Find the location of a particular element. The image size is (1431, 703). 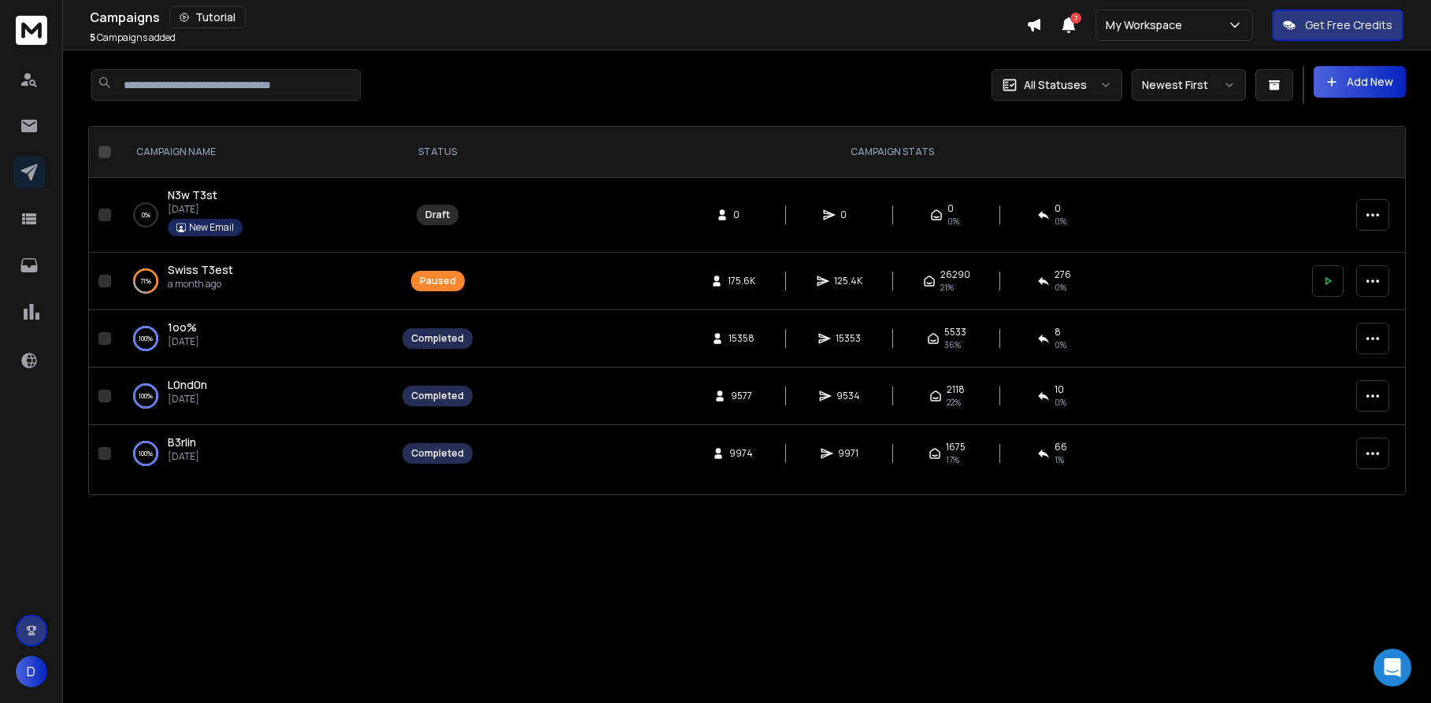

button: Tutorial is located at coordinates (207, 17).